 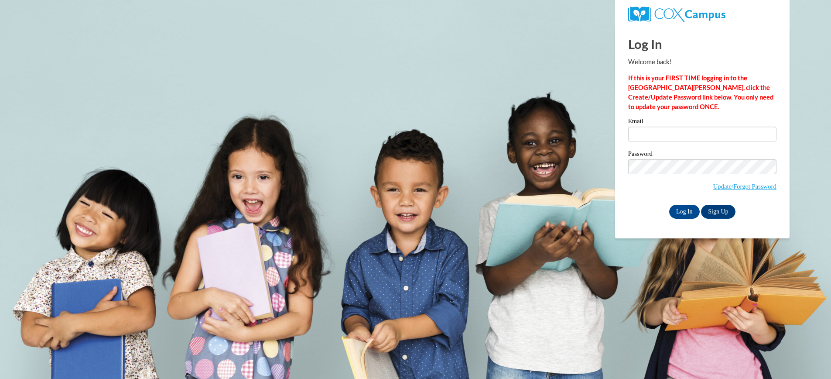 I want to click on label: Password, so click(x=703, y=155).